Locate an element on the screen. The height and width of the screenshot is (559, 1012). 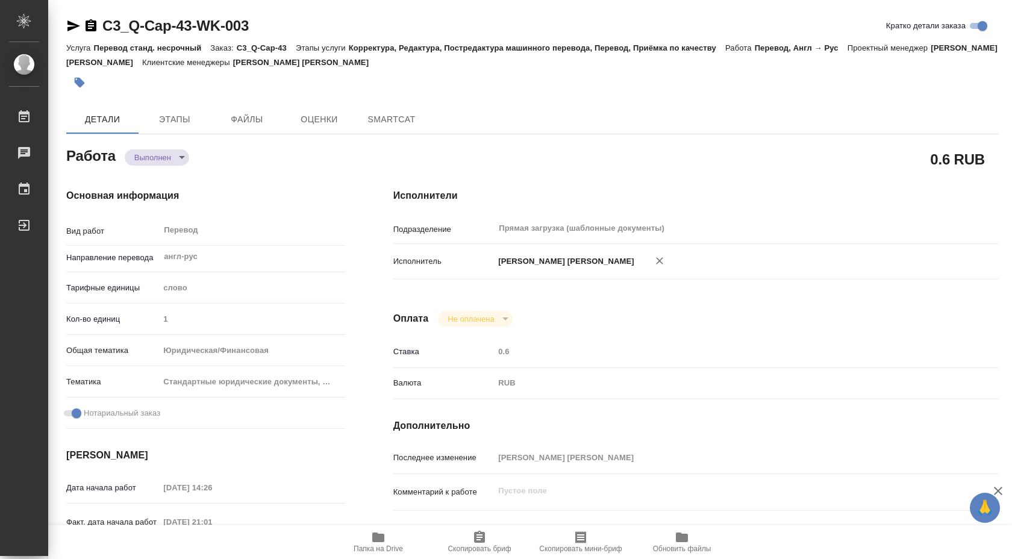
span: Обновить файлы is located at coordinates (682, 549).